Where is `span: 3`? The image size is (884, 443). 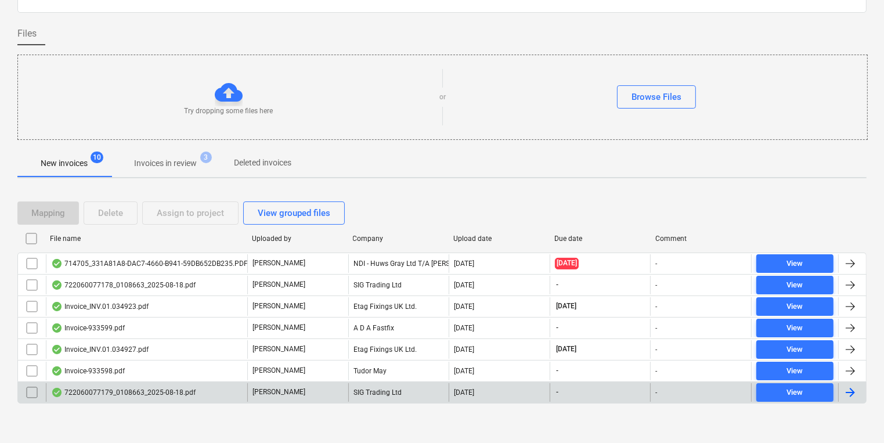
span: 3 is located at coordinates (206, 157).